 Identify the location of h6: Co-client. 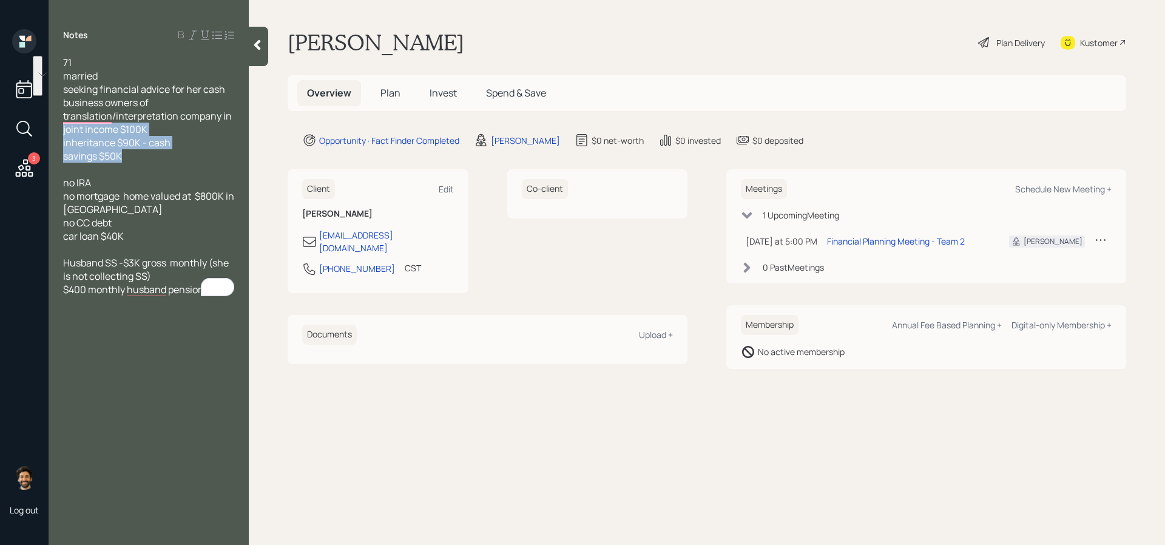
(545, 189).